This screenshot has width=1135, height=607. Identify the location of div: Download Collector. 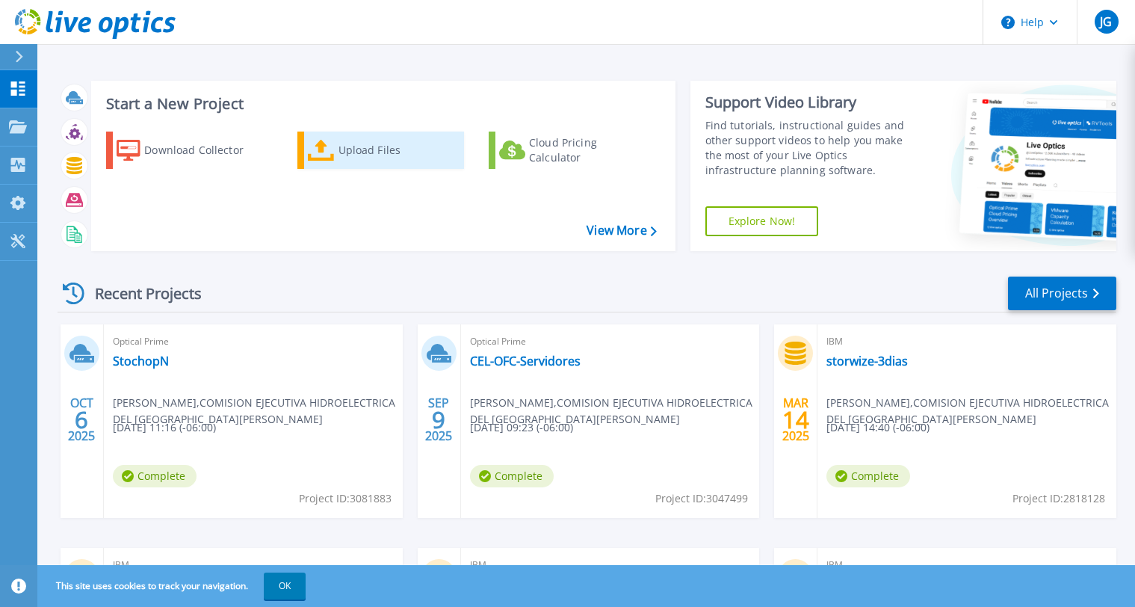
(204, 150).